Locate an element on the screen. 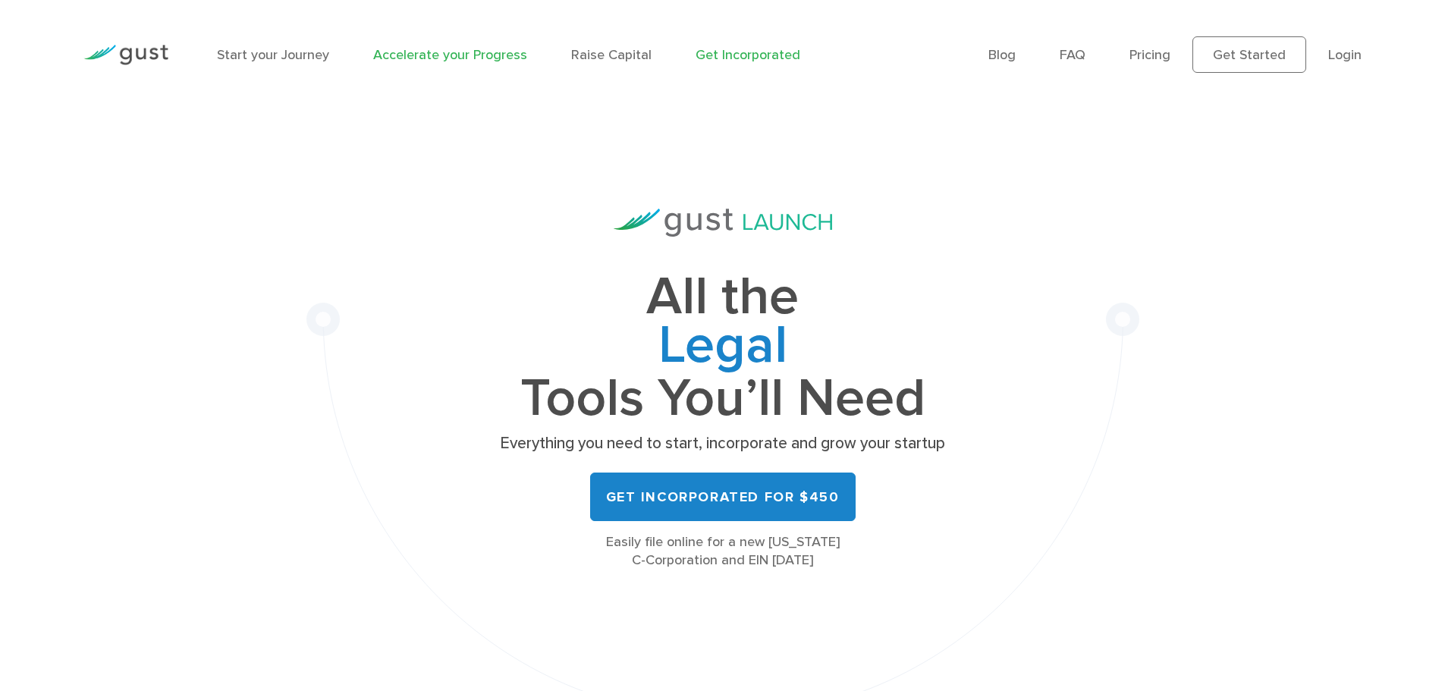 This screenshot has height=691, width=1445. h1: All the Tools You’ll Need is located at coordinates (723, 348).